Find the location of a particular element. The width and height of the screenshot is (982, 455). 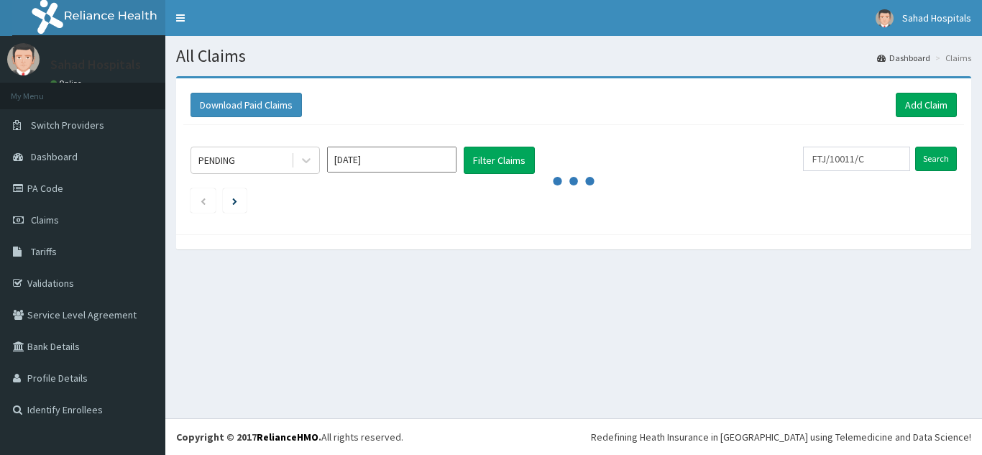

button: Filter Claims is located at coordinates (499, 160).